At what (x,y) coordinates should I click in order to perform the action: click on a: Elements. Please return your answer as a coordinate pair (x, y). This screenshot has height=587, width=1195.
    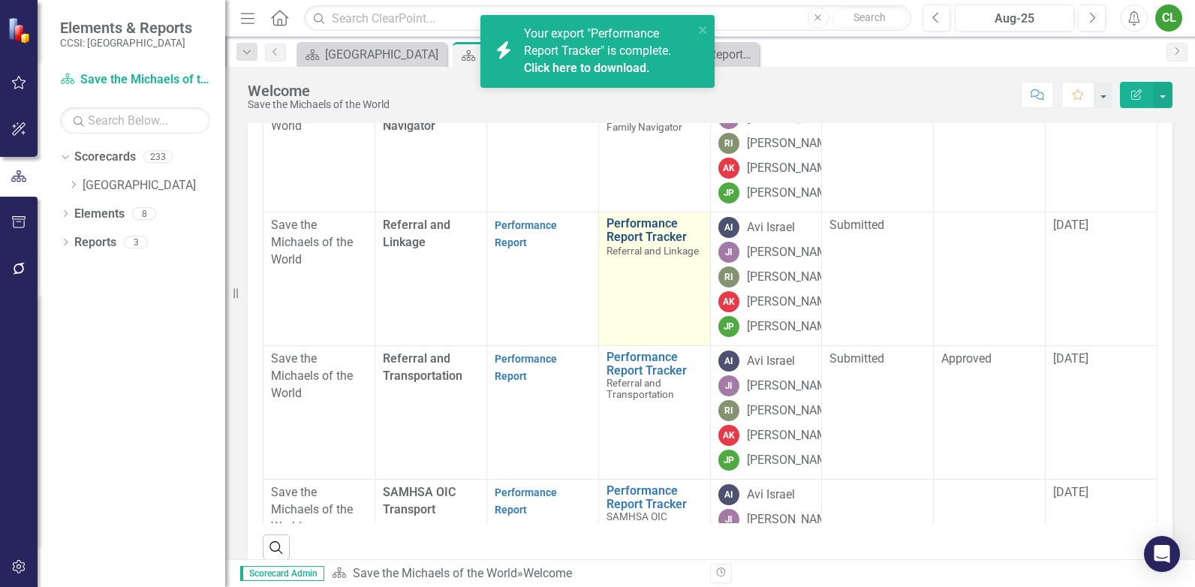
    Looking at the image, I should click on (99, 214).